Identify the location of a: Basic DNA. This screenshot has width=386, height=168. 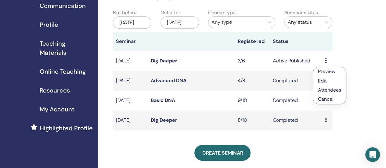
(163, 100).